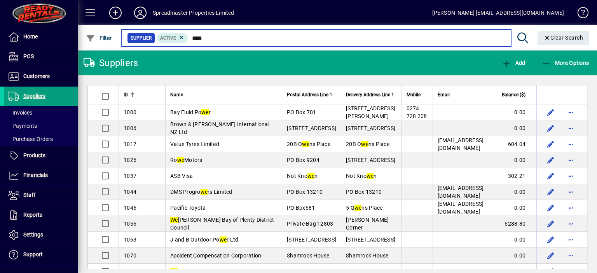  I want to click on span: Staff, so click(29, 195).